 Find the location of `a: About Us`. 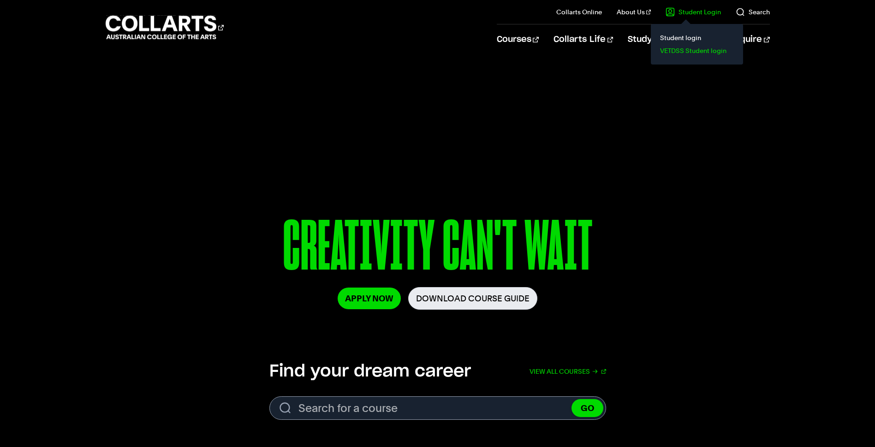

a: About Us is located at coordinates (634, 12).